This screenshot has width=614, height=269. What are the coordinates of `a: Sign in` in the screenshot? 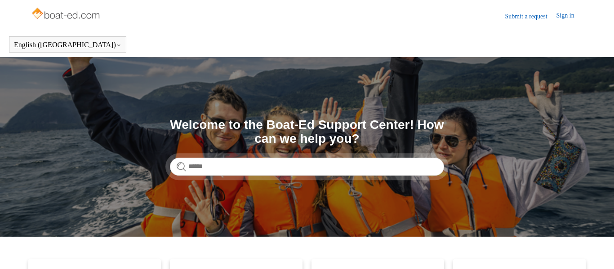 It's located at (570, 16).